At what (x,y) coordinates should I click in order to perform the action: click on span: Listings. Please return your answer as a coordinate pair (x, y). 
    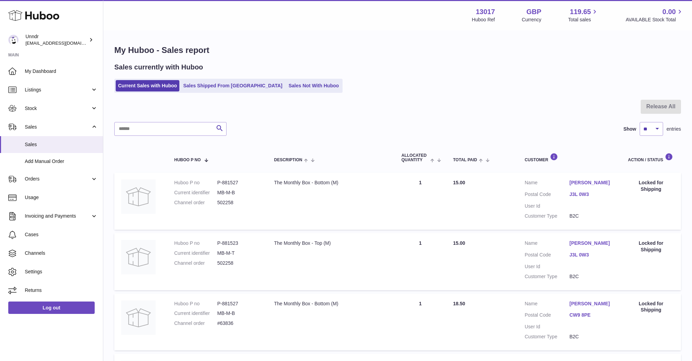
    Looking at the image, I should click on (57, 90).